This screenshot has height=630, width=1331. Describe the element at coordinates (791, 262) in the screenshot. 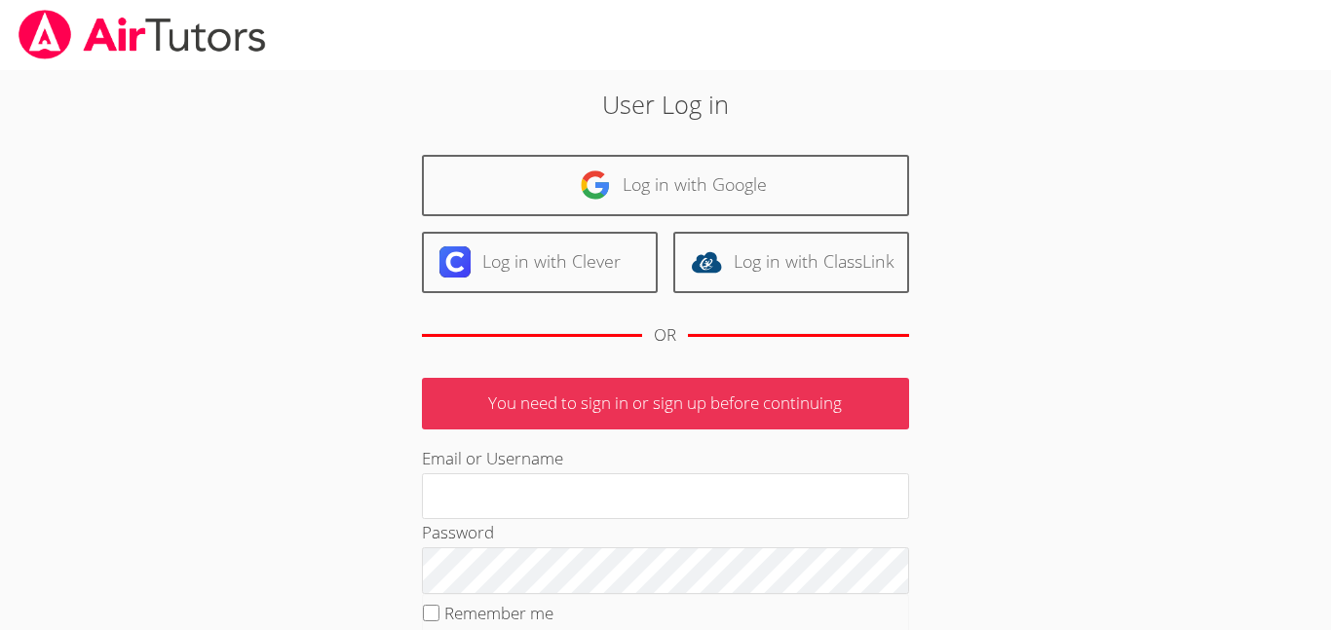

I see `a: Log in with ClassLink` at that location.